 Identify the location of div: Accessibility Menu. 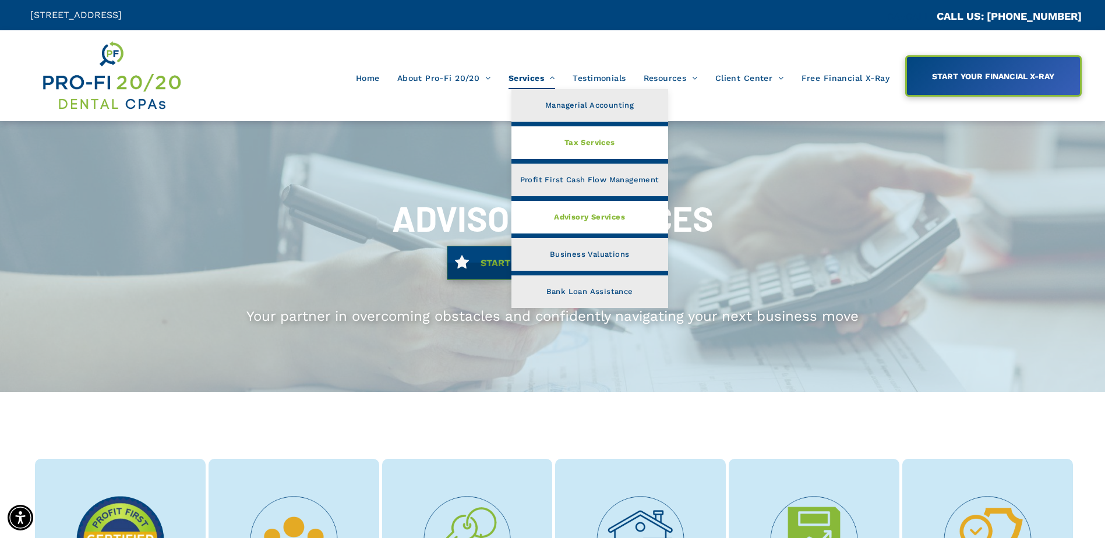
(20, 518).